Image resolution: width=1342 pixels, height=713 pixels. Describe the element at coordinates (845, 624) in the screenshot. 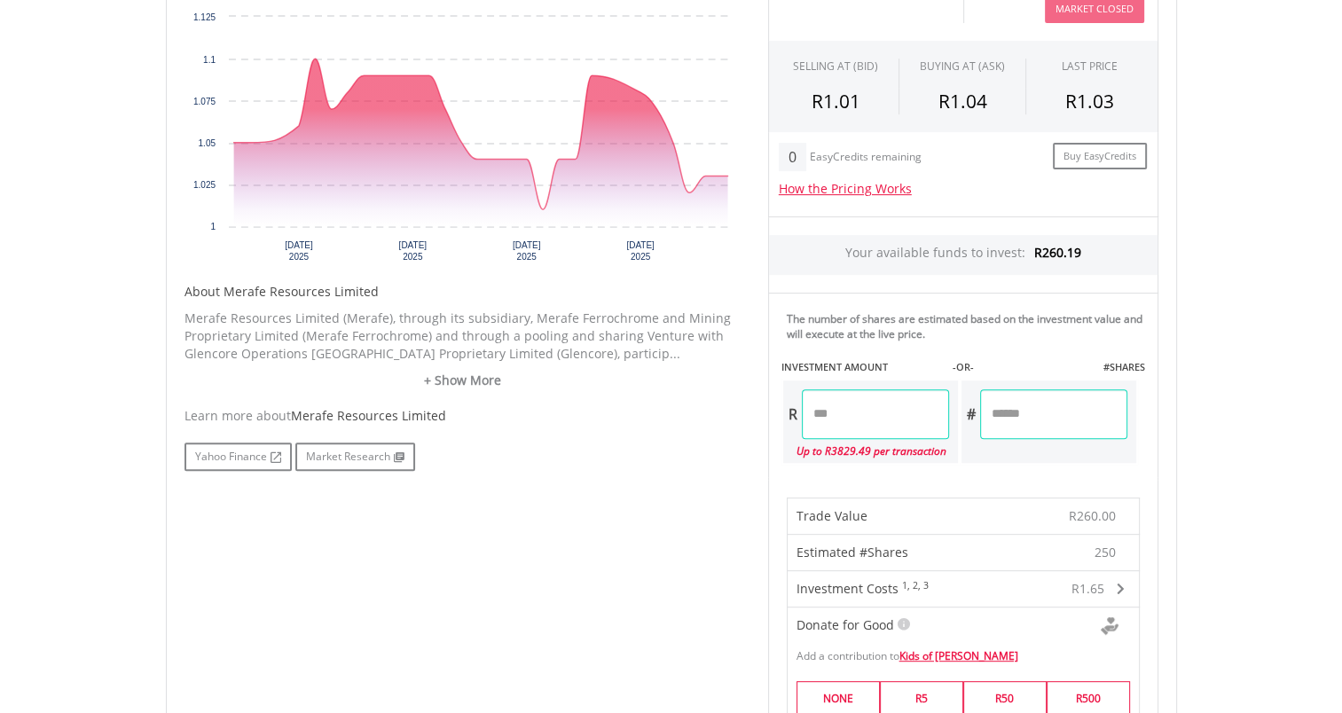

I see `span: Donate for Good` at that location.